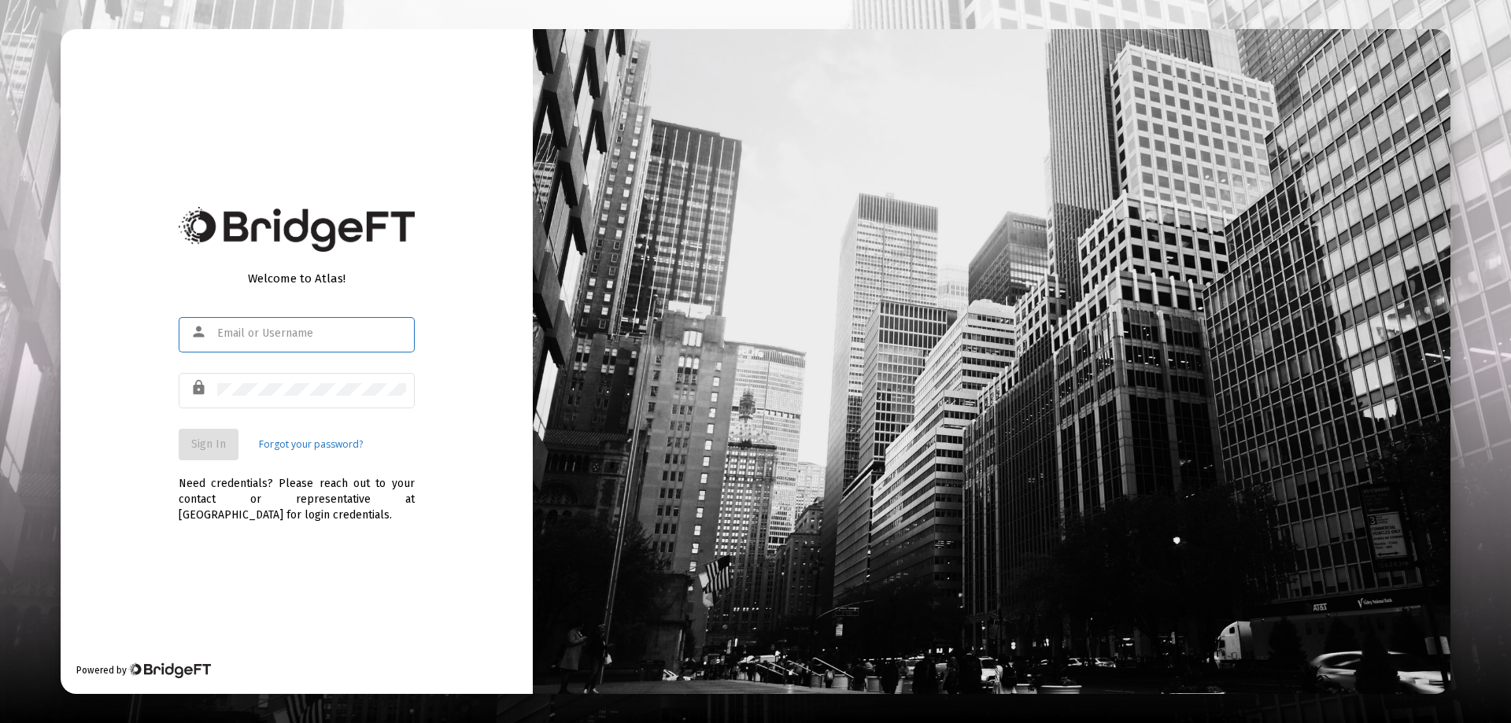  I want to click on mat-icon: person, so click(200, 332).